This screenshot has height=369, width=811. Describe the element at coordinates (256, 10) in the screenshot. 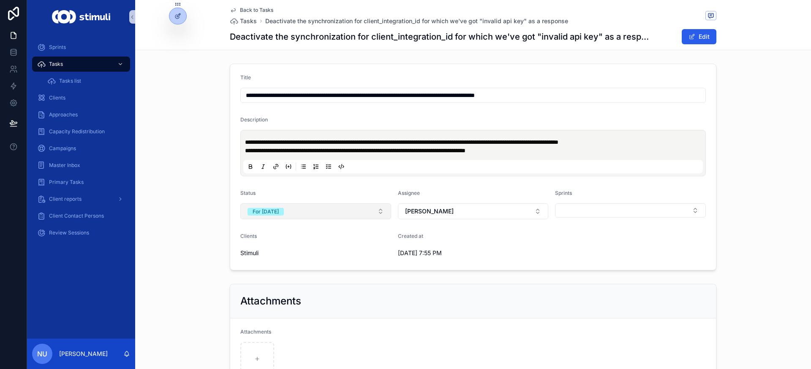

I see `span: Back to Tasks` at that location.